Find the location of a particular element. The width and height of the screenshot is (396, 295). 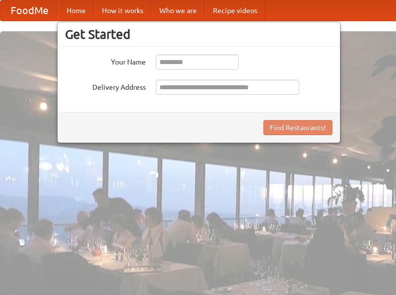

label: Delivery Address is located at coordinates (105, 86).